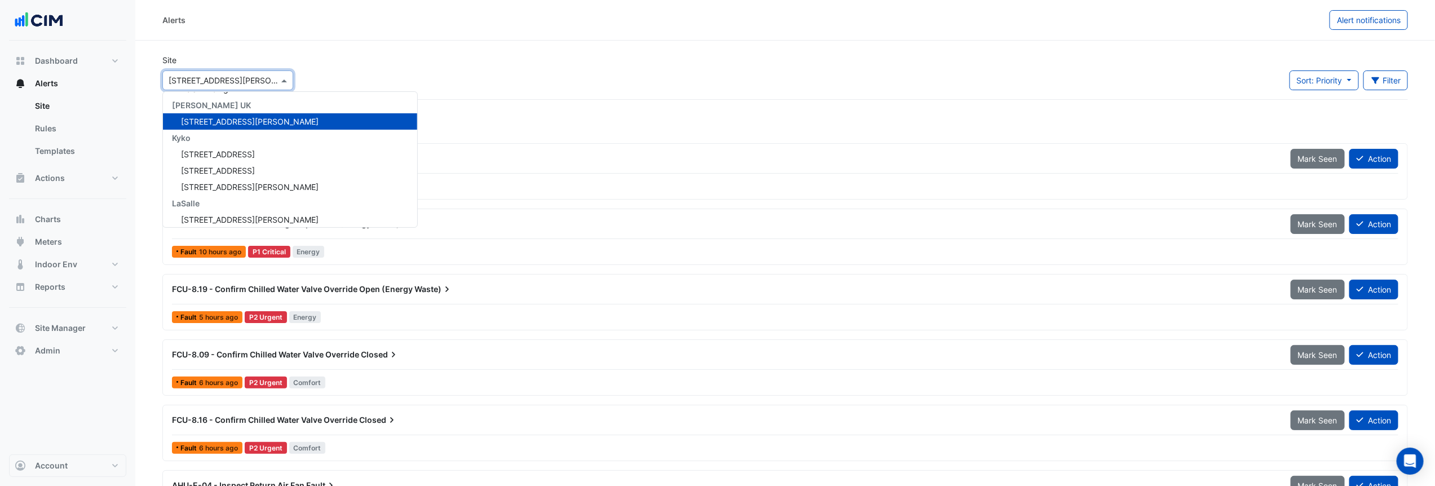 The width and height of the screenshot is (1435, 486). Describe the element at coordinates (68, 264) in the screenshot. I see `button: Indoor Env` at that location.